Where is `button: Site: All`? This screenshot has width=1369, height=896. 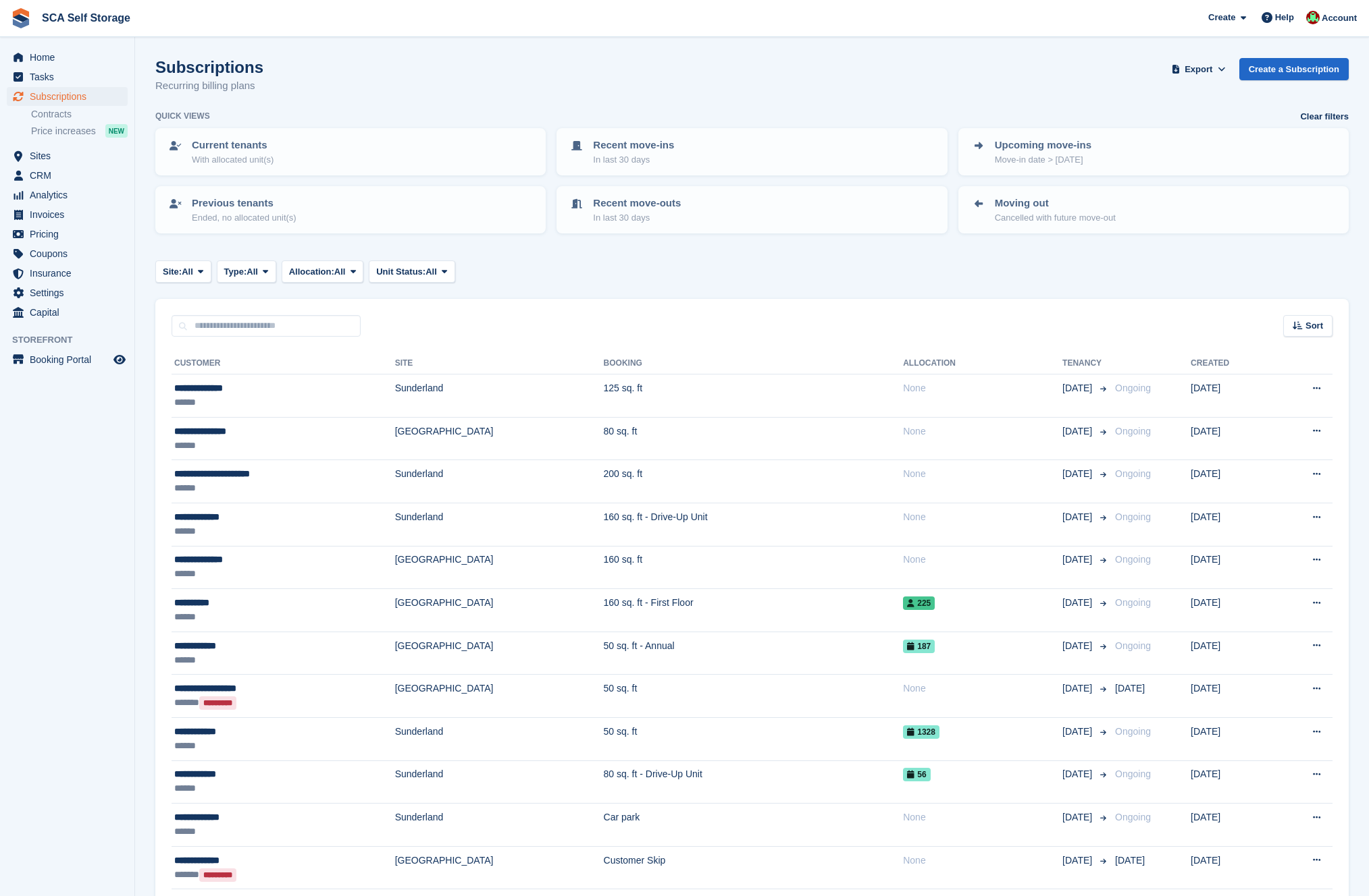 button: Site: All is located at coordinates (183, 271).